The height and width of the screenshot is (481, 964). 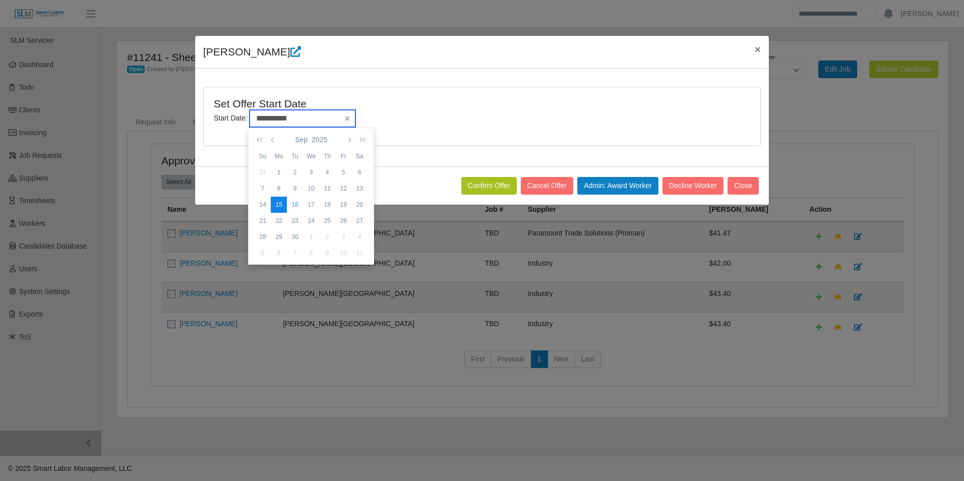 I want to click on td: 2025-09-18, so click(x=327, y=205).